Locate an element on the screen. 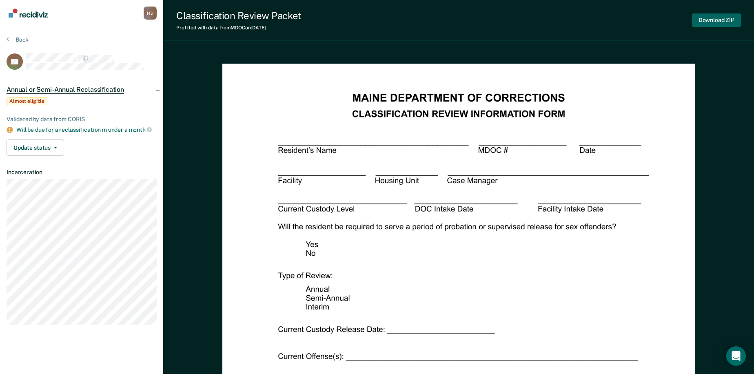 Image resolution: width=754 pixels, height=374 pixels. img: Recidiviz is located at coordinates (28, 13).